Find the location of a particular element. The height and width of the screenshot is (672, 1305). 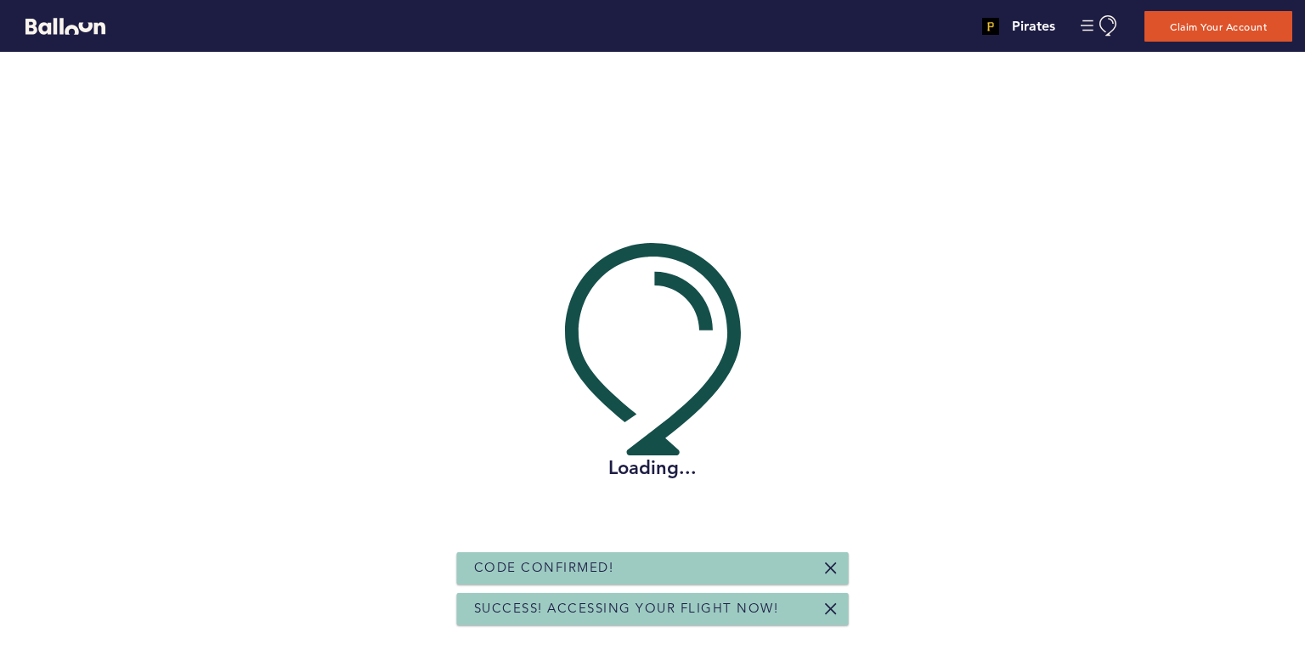

svg: Balloon is located at coordinates (65, 26).